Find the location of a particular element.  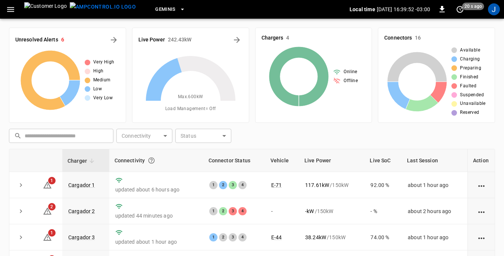

th: Action is located at coordinates (481, 161).